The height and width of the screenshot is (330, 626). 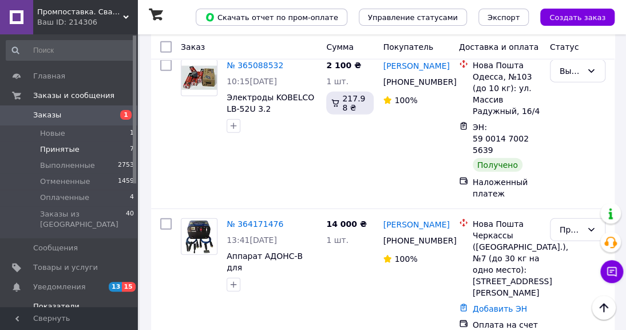 What do you see at coordinates (564, 47) in the screenshot?
I see `span: Статус` at bounding box center [564, 47].